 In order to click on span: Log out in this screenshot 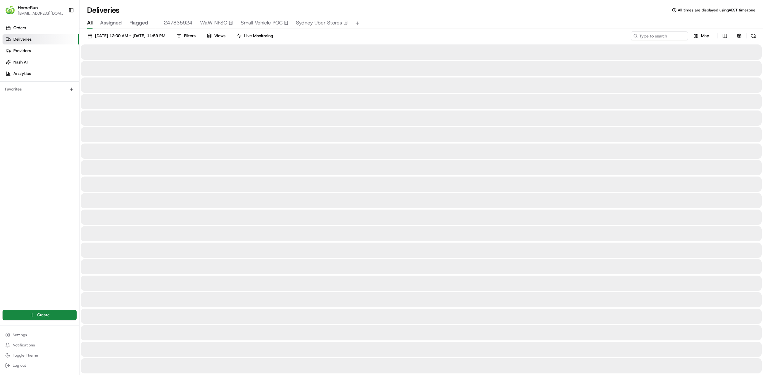, I will do `click(19, 366)`.